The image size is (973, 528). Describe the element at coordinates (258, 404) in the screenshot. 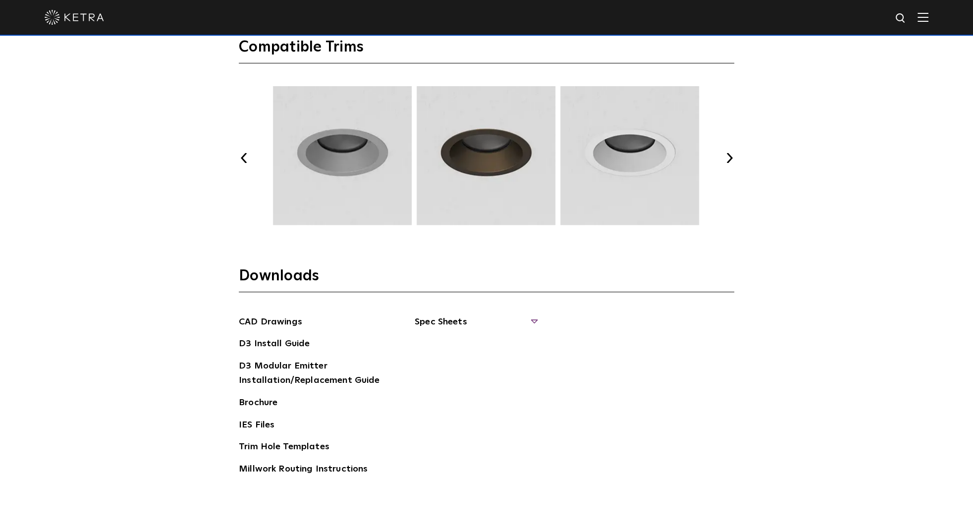

I see `a: Brochure` at that location.